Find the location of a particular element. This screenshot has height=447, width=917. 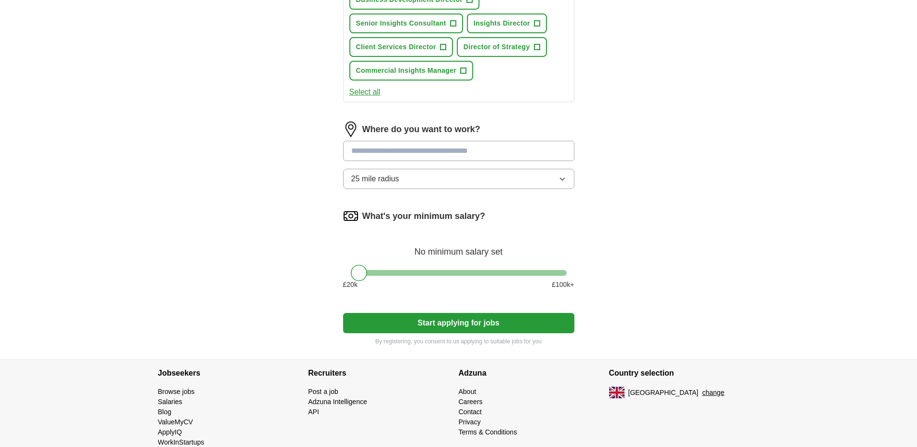

button: Director of Strategy is located at coordinates (501, 47).